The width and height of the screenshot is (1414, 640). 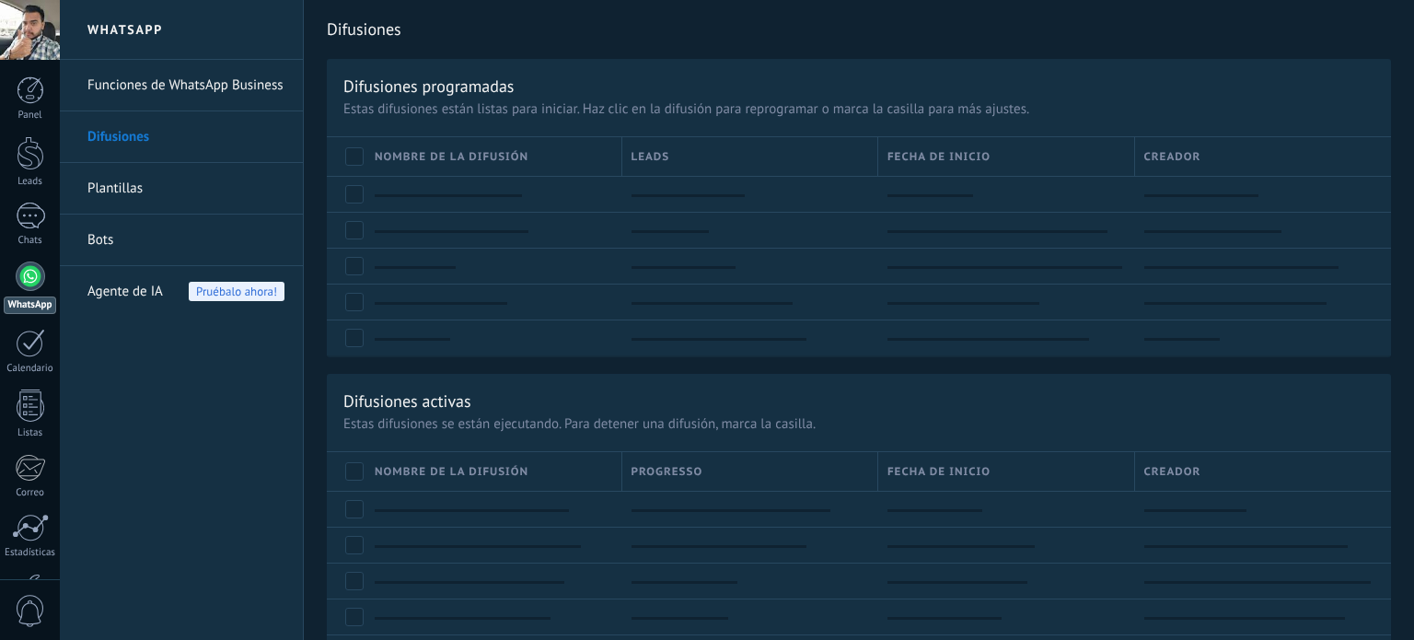 I want to click on a: Plantillas, so click(x=186, y=189).